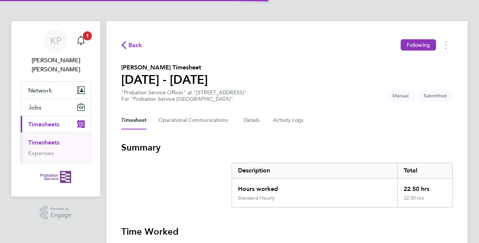 This screenshot has width=479, height=243. What do you see at coordinates (342, 185) in the screenshot?
I see `div: Summary` at bounding box center [342, 185].